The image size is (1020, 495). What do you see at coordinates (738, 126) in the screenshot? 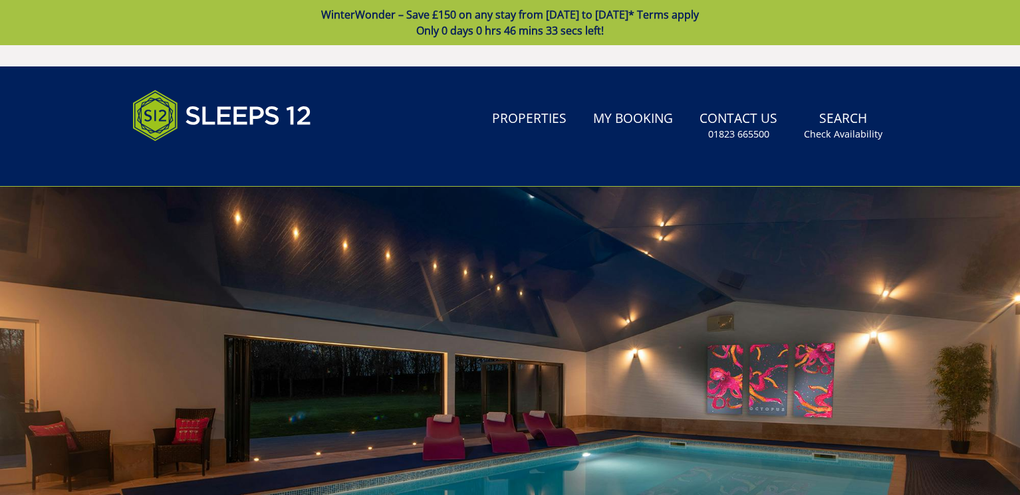
I see `a: Contact Us01823 665500` at bounding box center [738, 126].